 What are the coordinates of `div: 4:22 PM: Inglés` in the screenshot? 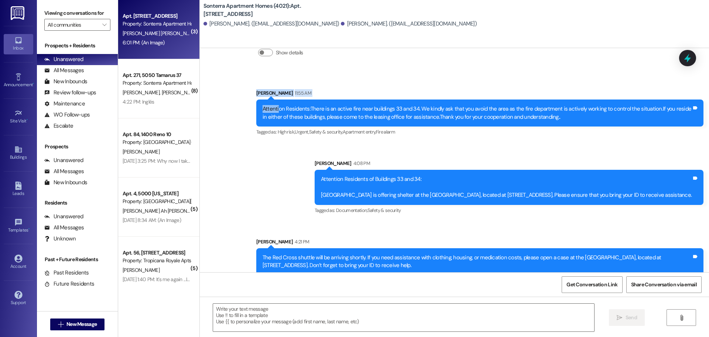 It's located at (139, 102).